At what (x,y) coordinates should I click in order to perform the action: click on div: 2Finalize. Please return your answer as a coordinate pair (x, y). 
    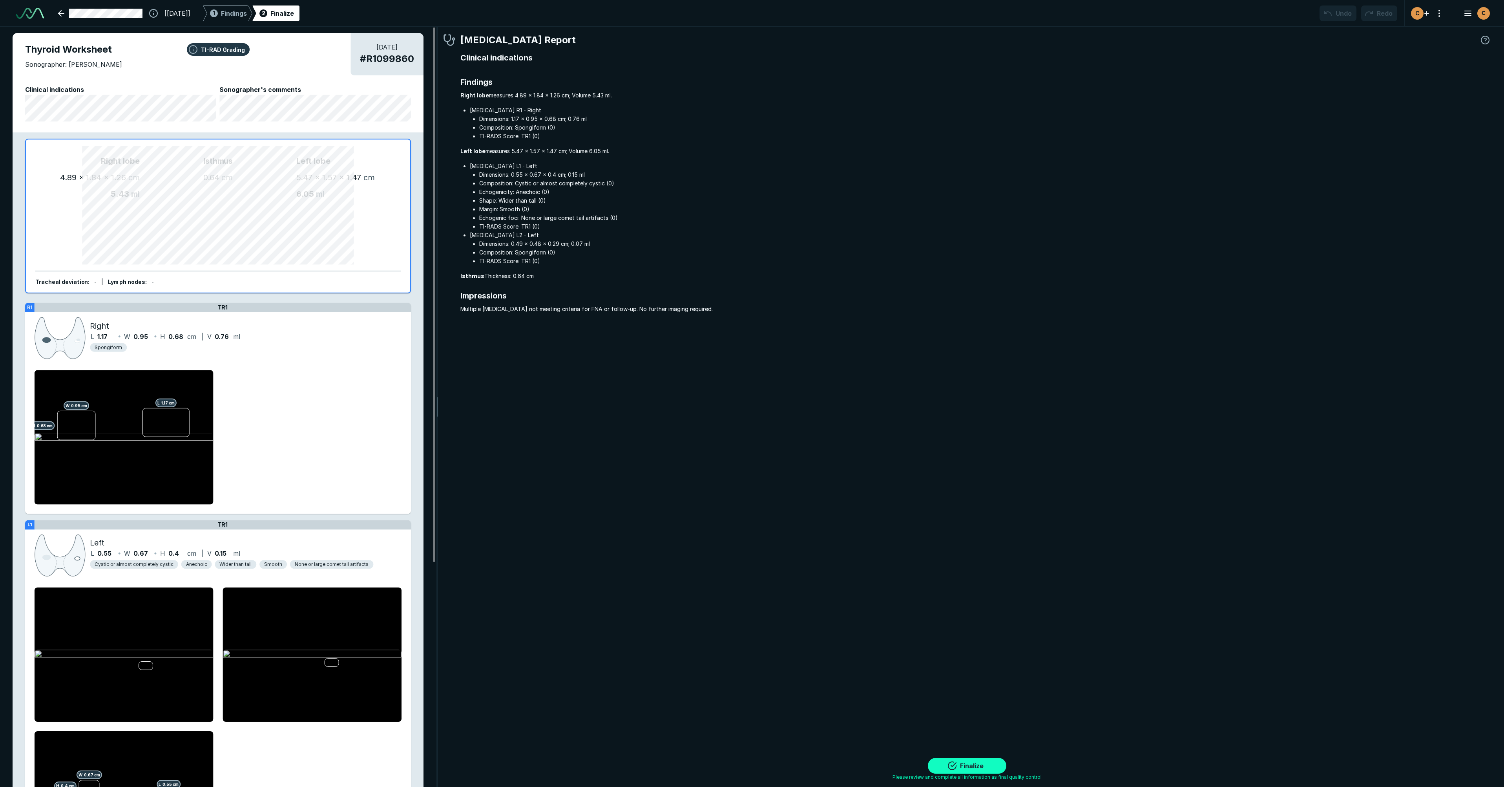
    Looking at the image, I should click on (276, 13).